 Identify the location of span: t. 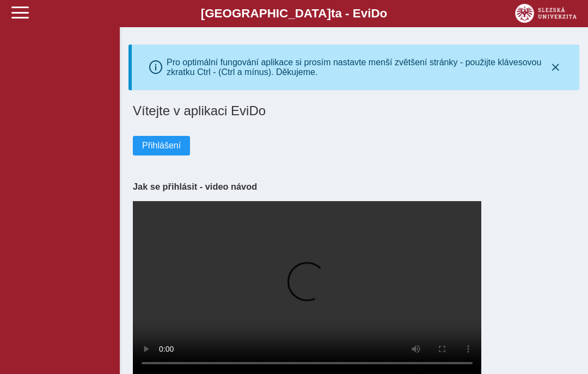
(332, 13).